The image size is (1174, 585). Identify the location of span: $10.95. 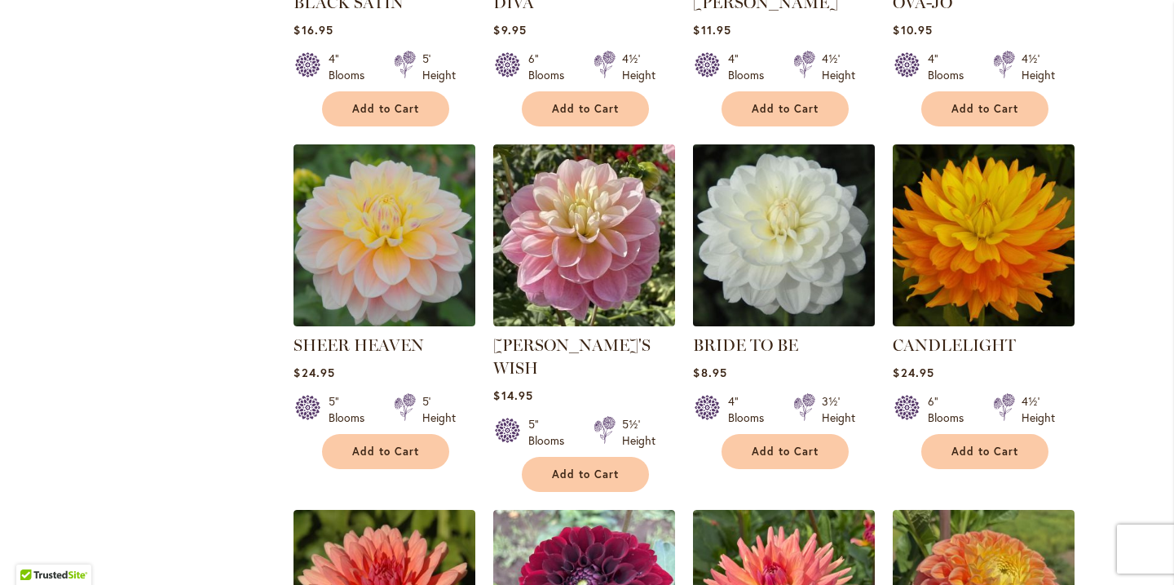
(912, 29).